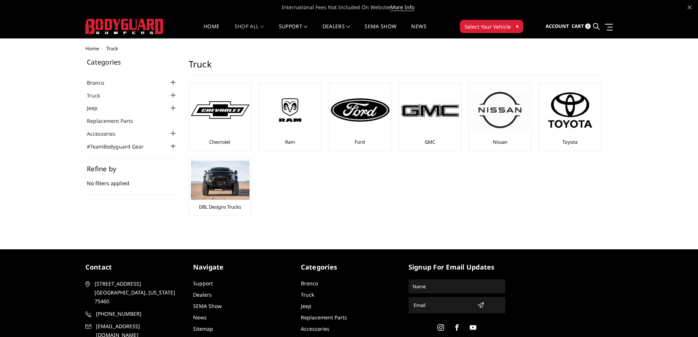  Describe the element at coordinates (132, 180) in the screenshot. I see `div: No filters applied` at that location.